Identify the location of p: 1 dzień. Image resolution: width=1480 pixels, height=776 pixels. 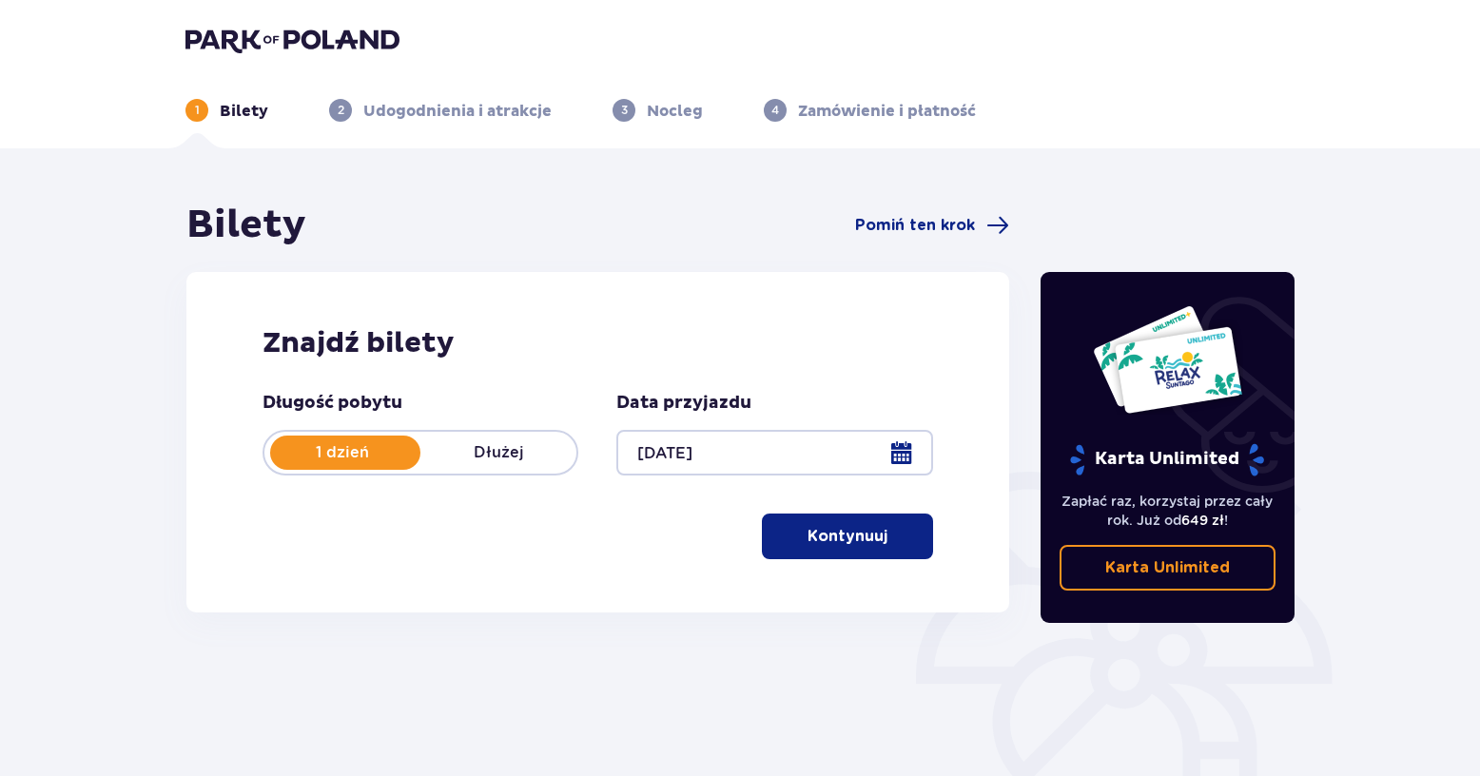
(342, 453).